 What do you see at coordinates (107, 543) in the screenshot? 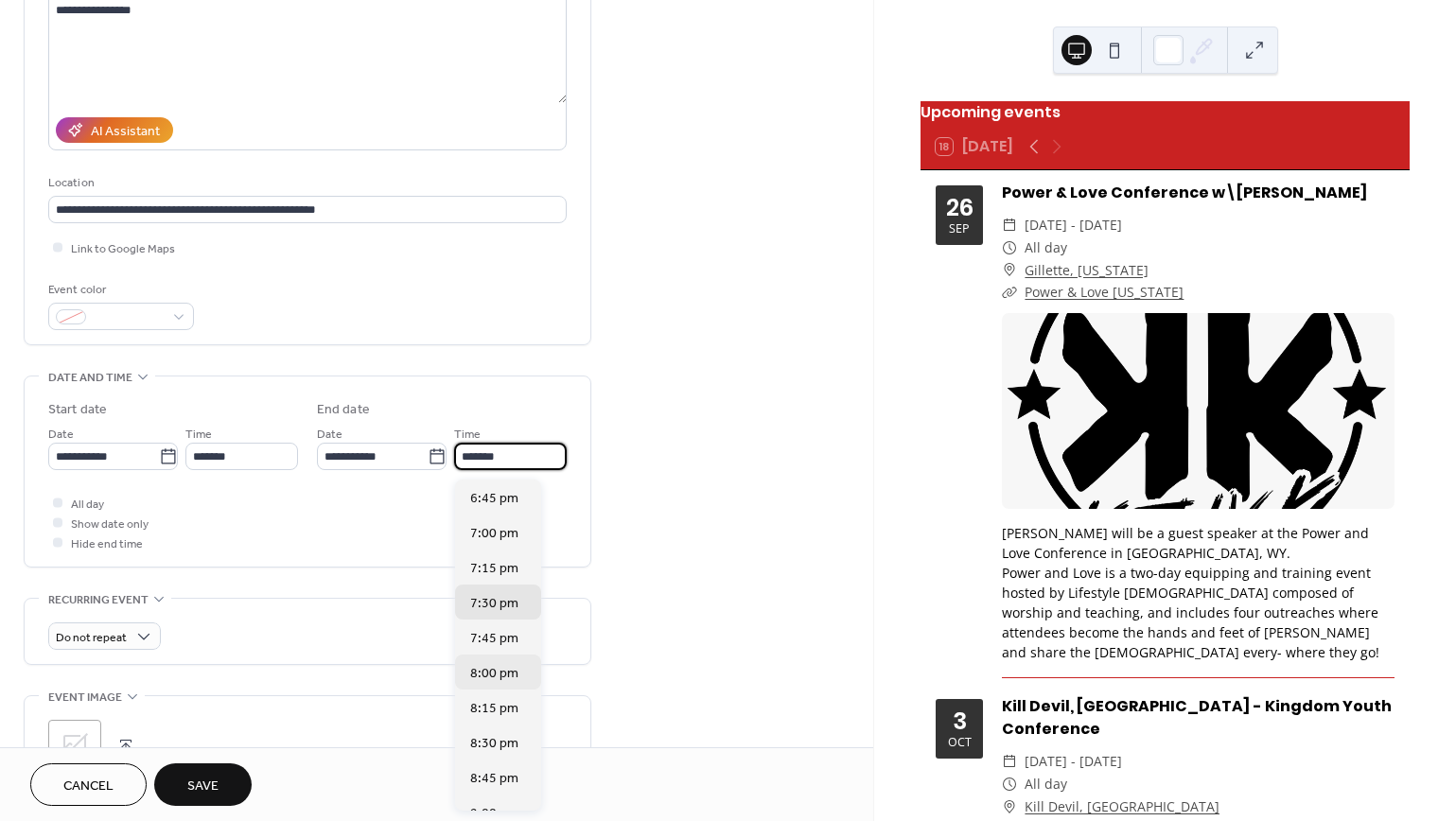
I see `span: Hide end time` at bounding box center [107, 543].